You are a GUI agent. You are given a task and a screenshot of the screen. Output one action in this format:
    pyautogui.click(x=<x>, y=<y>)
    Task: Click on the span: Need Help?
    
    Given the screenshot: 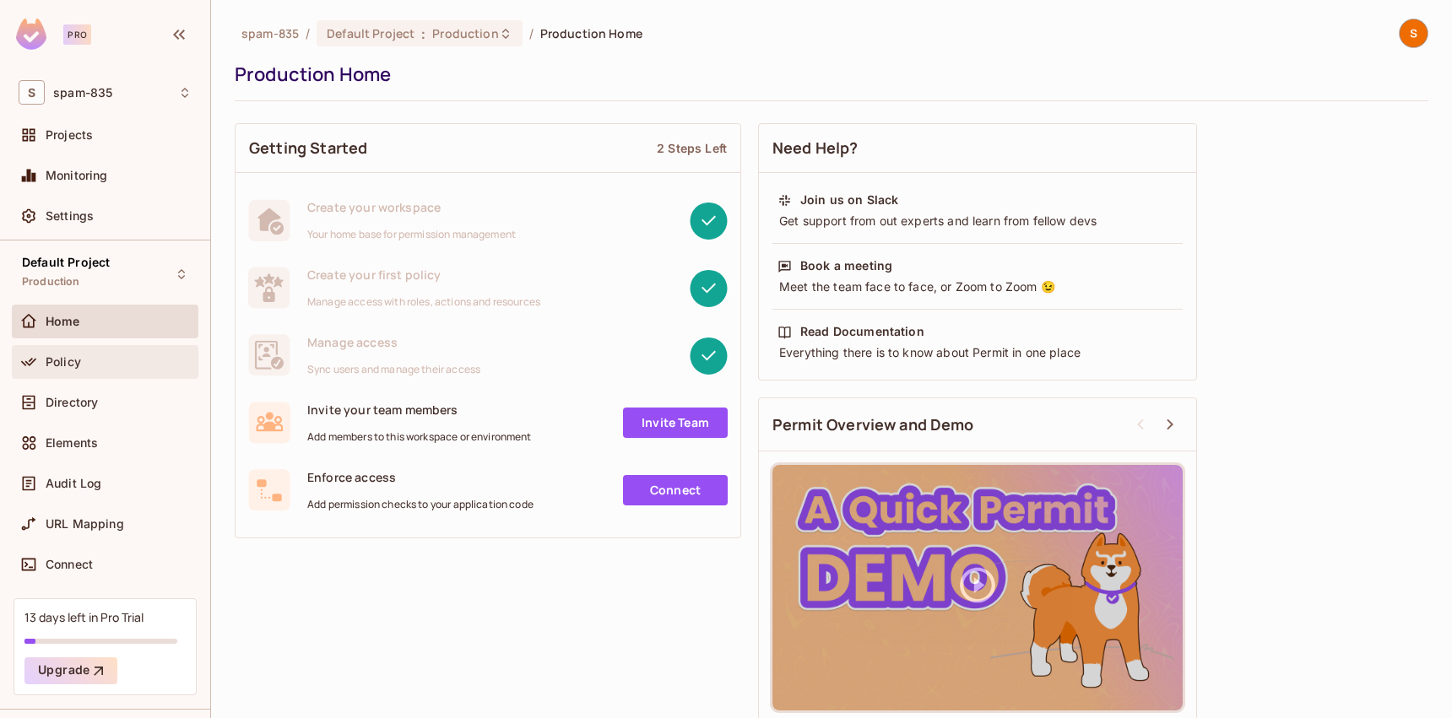 What is the action you would take?
    pyautogui.click(x=815, y=148)
    